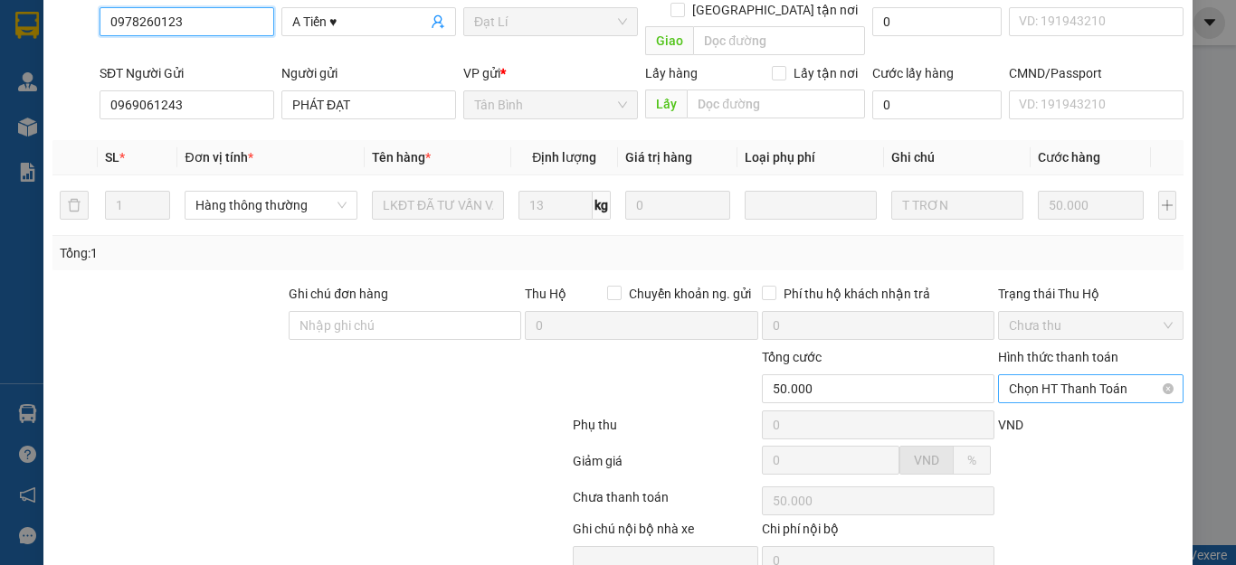 The height and width of the screenshot is (565, 1236). Describe the element at coordinates (1168, 389) in the screenshot. I see `span: close-circle` at that location.